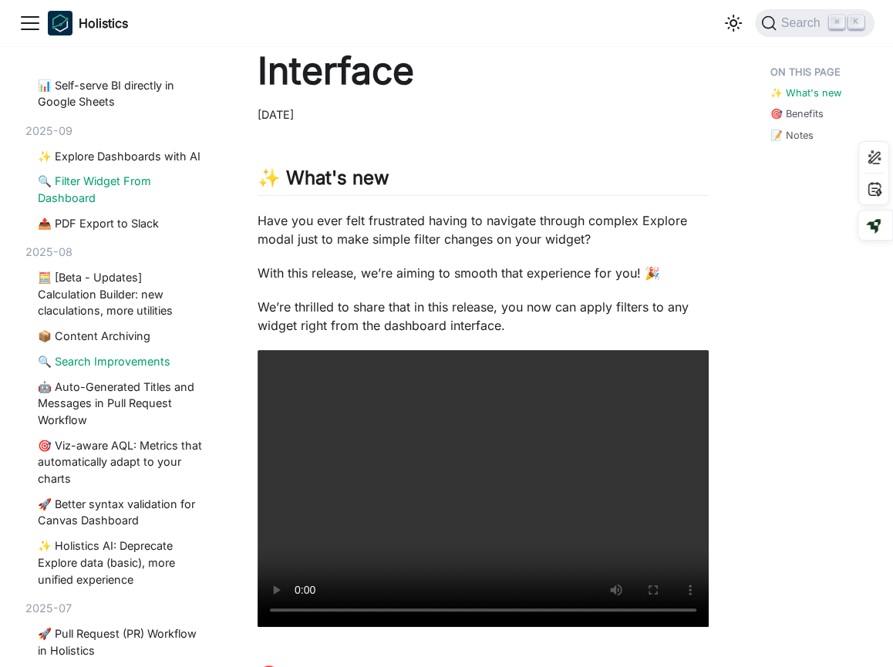 Image resolution: width=893 pixels, height=667 pixels. Describe the element at coordinates (806, 93) in the screenshot. I see `a: ✨ What's new` at that location.